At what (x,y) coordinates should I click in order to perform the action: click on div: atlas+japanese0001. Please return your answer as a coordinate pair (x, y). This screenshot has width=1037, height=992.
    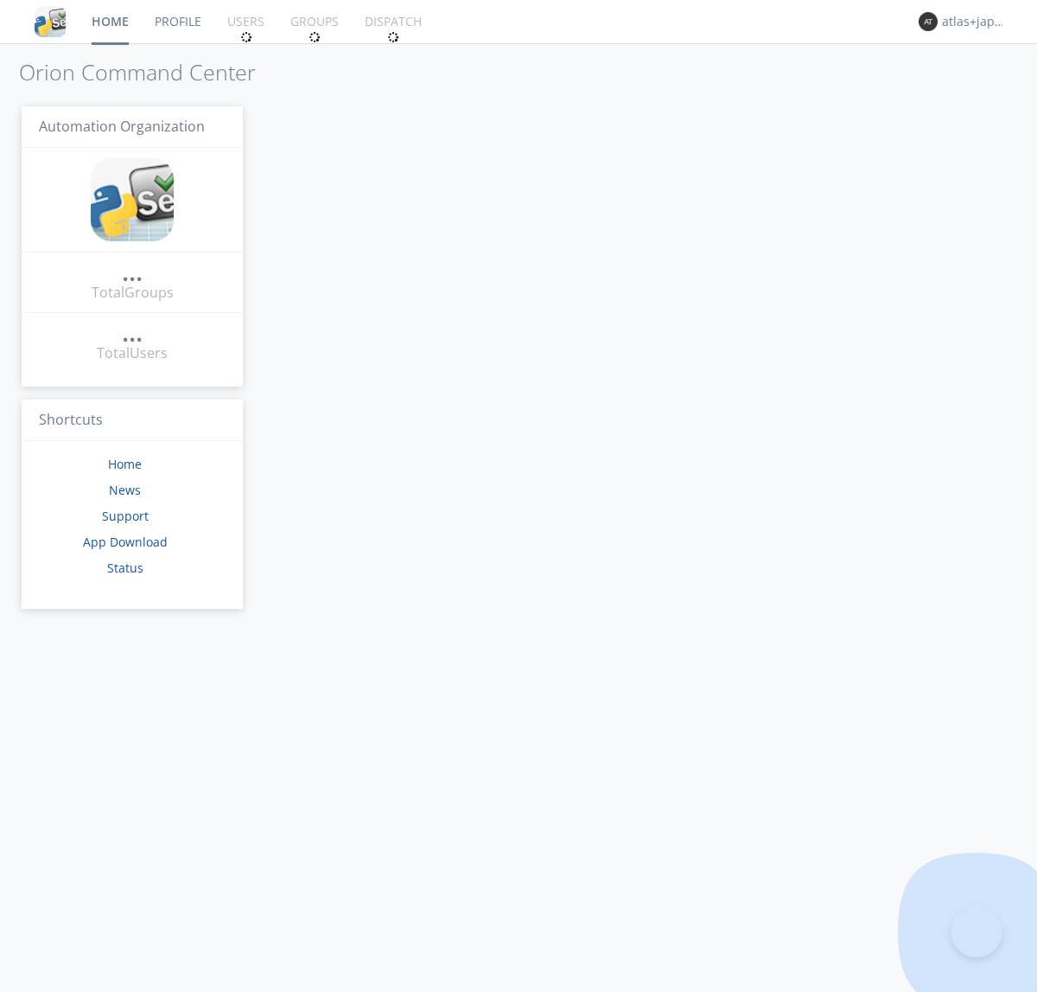
    Looking at the image, I should click on (974, 22).